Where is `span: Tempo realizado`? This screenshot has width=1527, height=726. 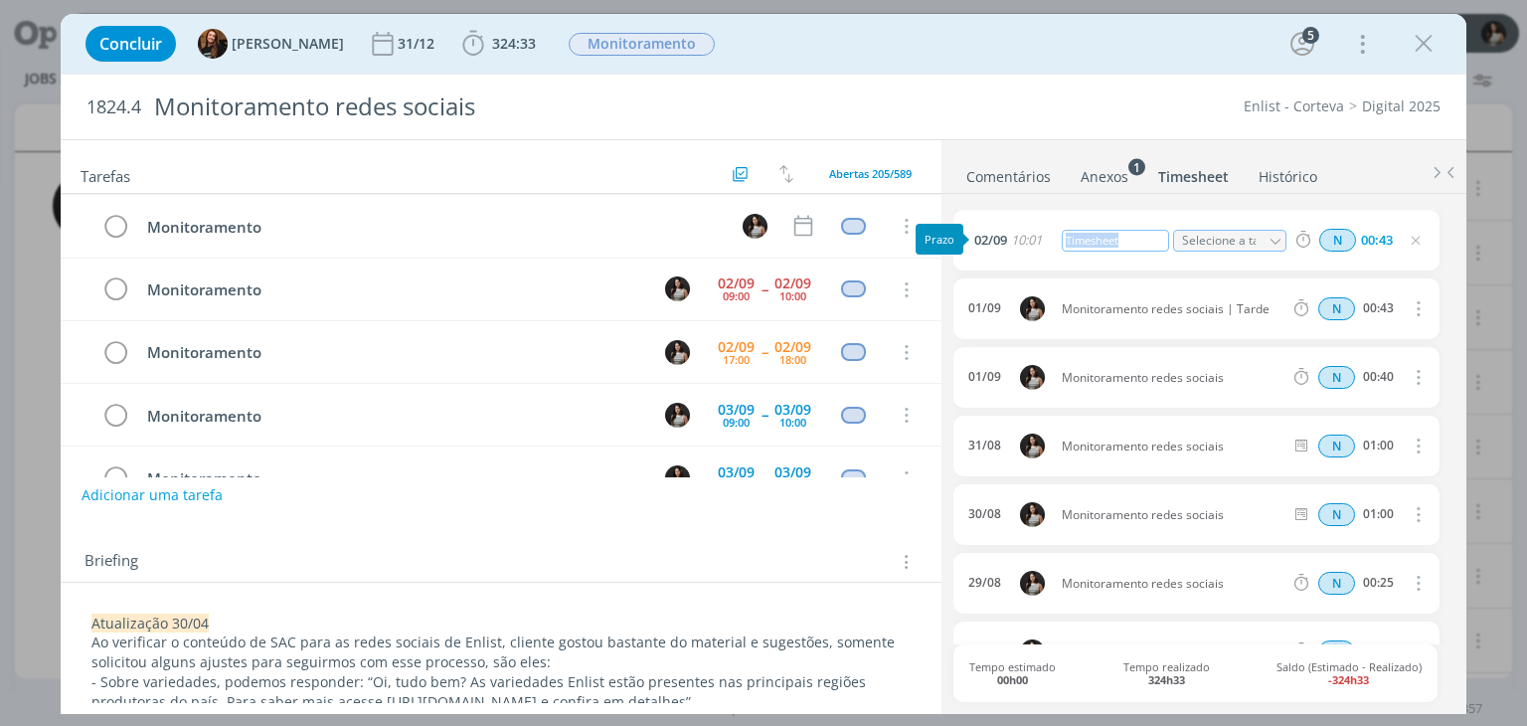 span: Tempo realizado is located at coordinates (1166, 673).